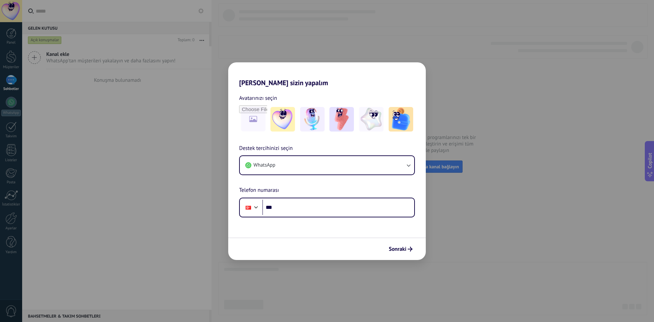  What do you see at coordinates (283, 119) in the screenshot?
I see `img: -1.jpeg` at bounding box center [283, 119].